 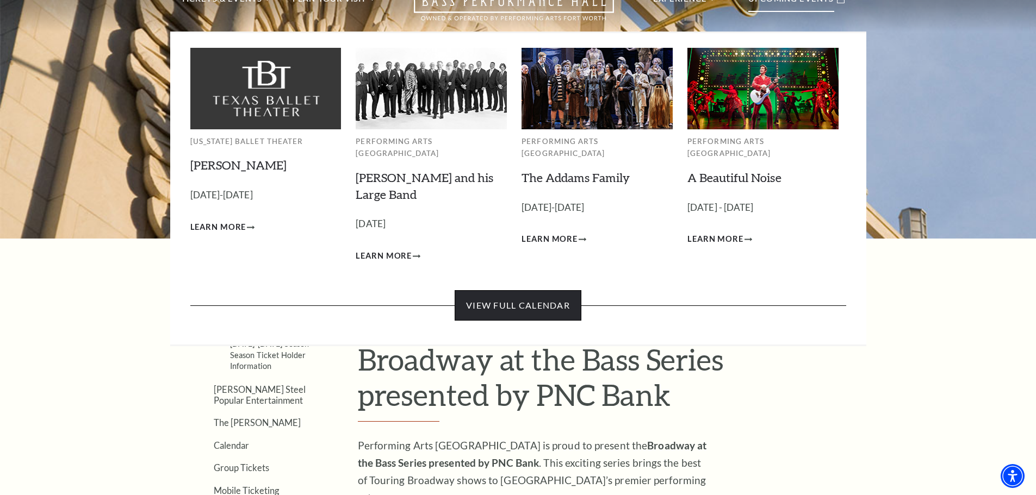 What do you see at coordinates (266, 88) in the screenshot?
I see `img: Texas Ballet Theater` at bounding box center [266, 88].